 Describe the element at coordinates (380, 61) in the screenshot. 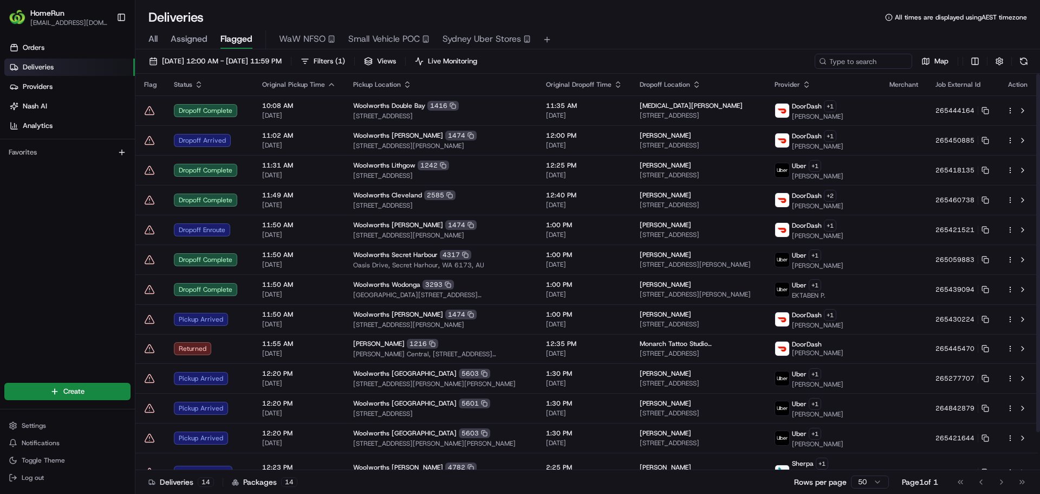

I see `button: Views` at that location.